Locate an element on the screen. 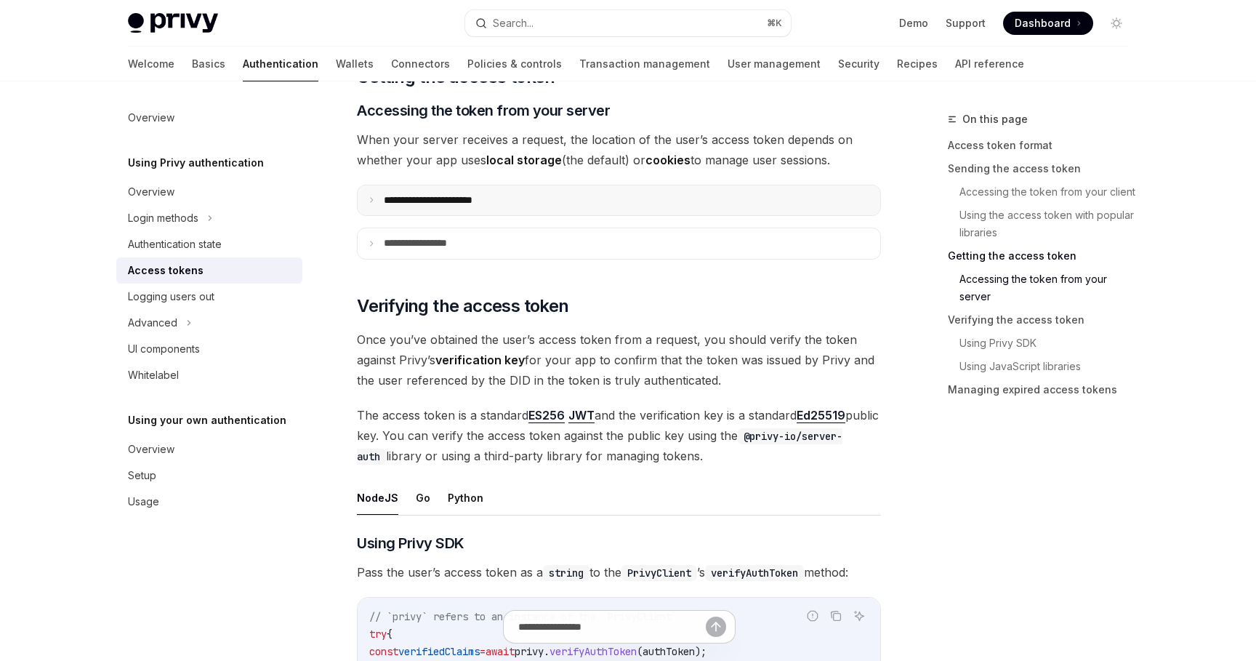 Image resolution: width=1256 pixels, height=661 pixels. code: @privy-io/server-auth is located at coordinates (600, 446).